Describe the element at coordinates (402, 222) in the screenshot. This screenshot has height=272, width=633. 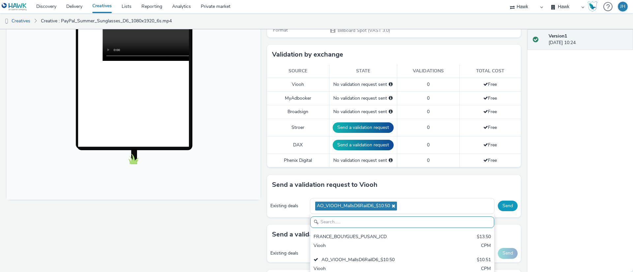
I see `input: Search......` at that location.